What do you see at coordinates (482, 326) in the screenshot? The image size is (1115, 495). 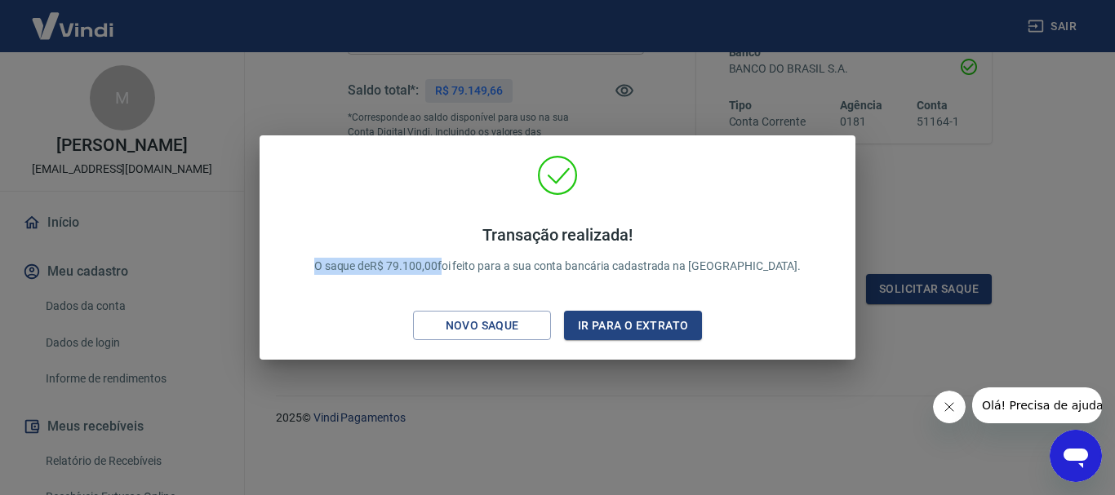 I see `button: Novo saque` at bounding box center [482, 326].